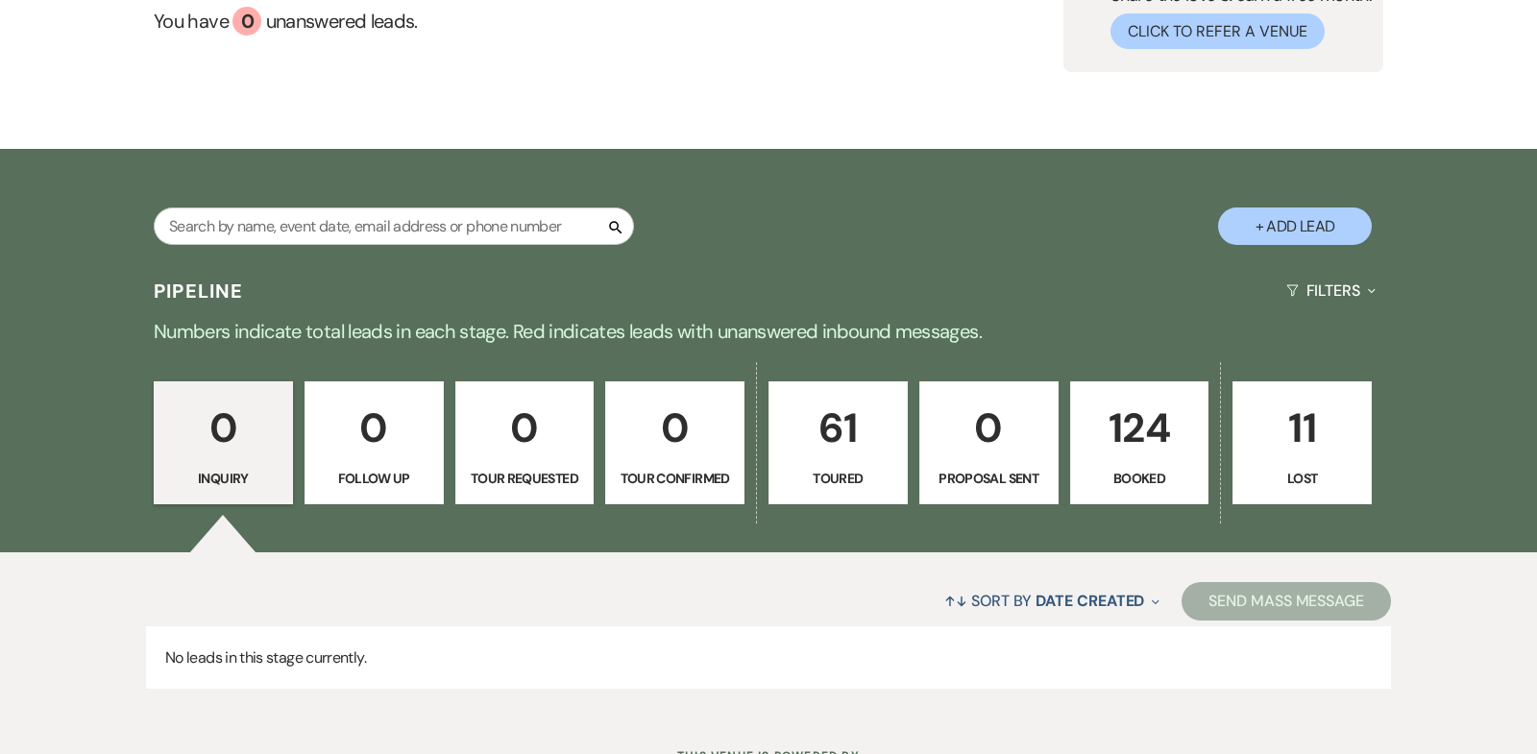  I want to click on p: Tour Confirmed, so click(674, 478).